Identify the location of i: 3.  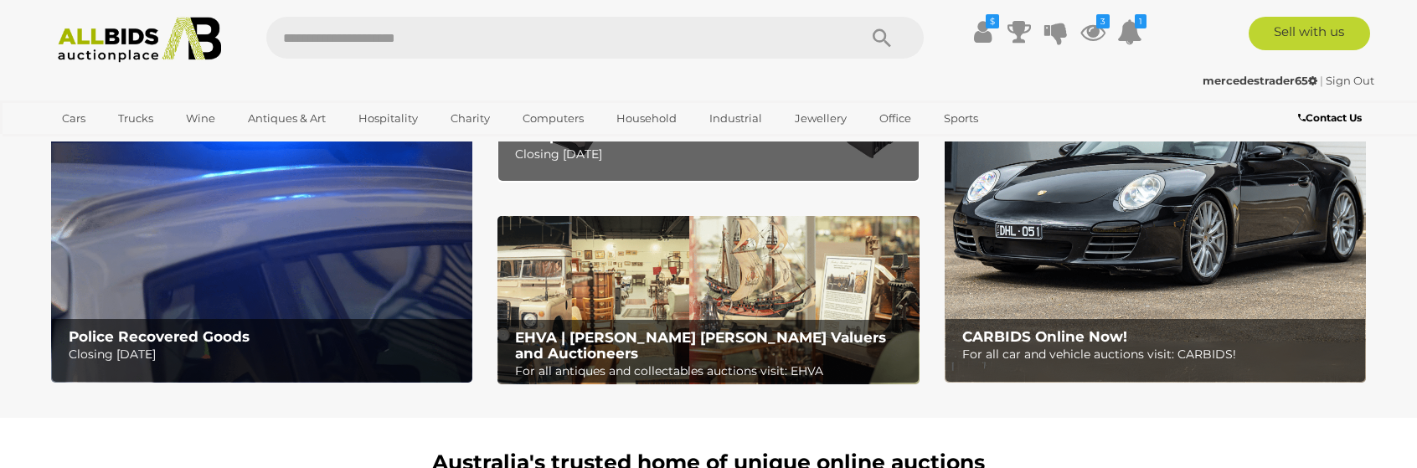
(1103, 21).